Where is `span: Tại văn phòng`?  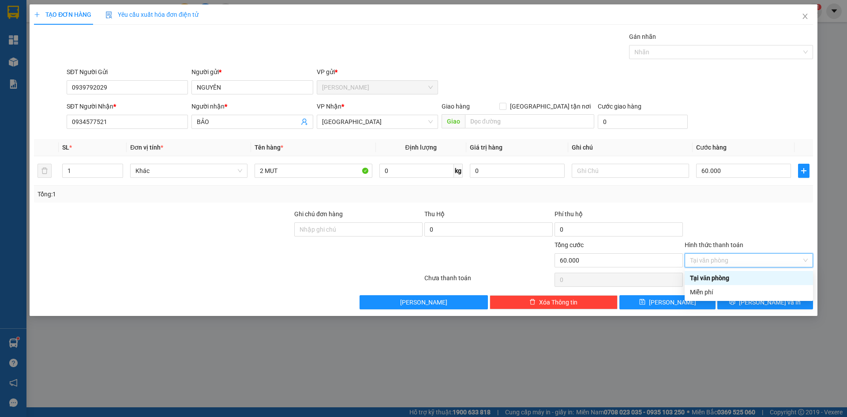
span: Tại văn phòng is located at coordinates (749, 260).